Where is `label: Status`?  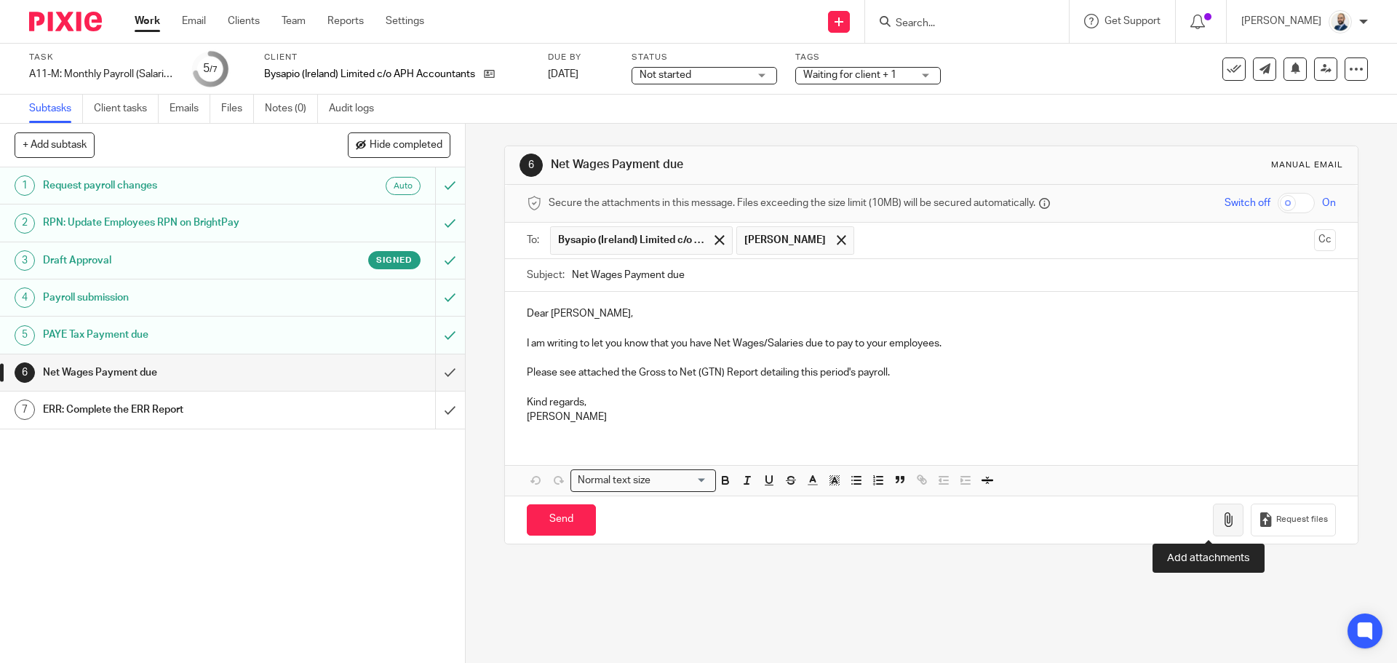
label: Status is located at coordinates (704, 57).